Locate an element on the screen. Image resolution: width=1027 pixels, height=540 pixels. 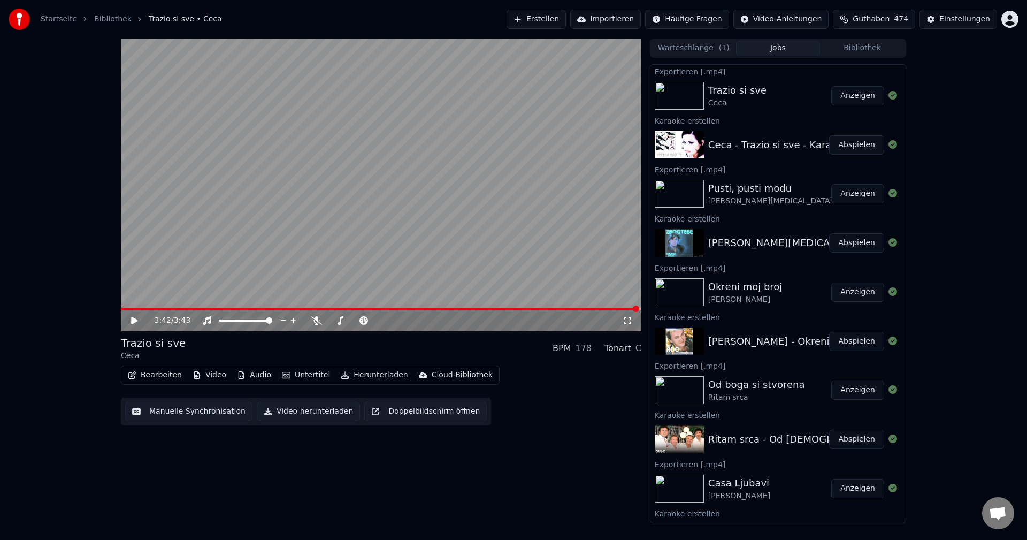
button: Guthaben474 is located at coordinates (874, 19).